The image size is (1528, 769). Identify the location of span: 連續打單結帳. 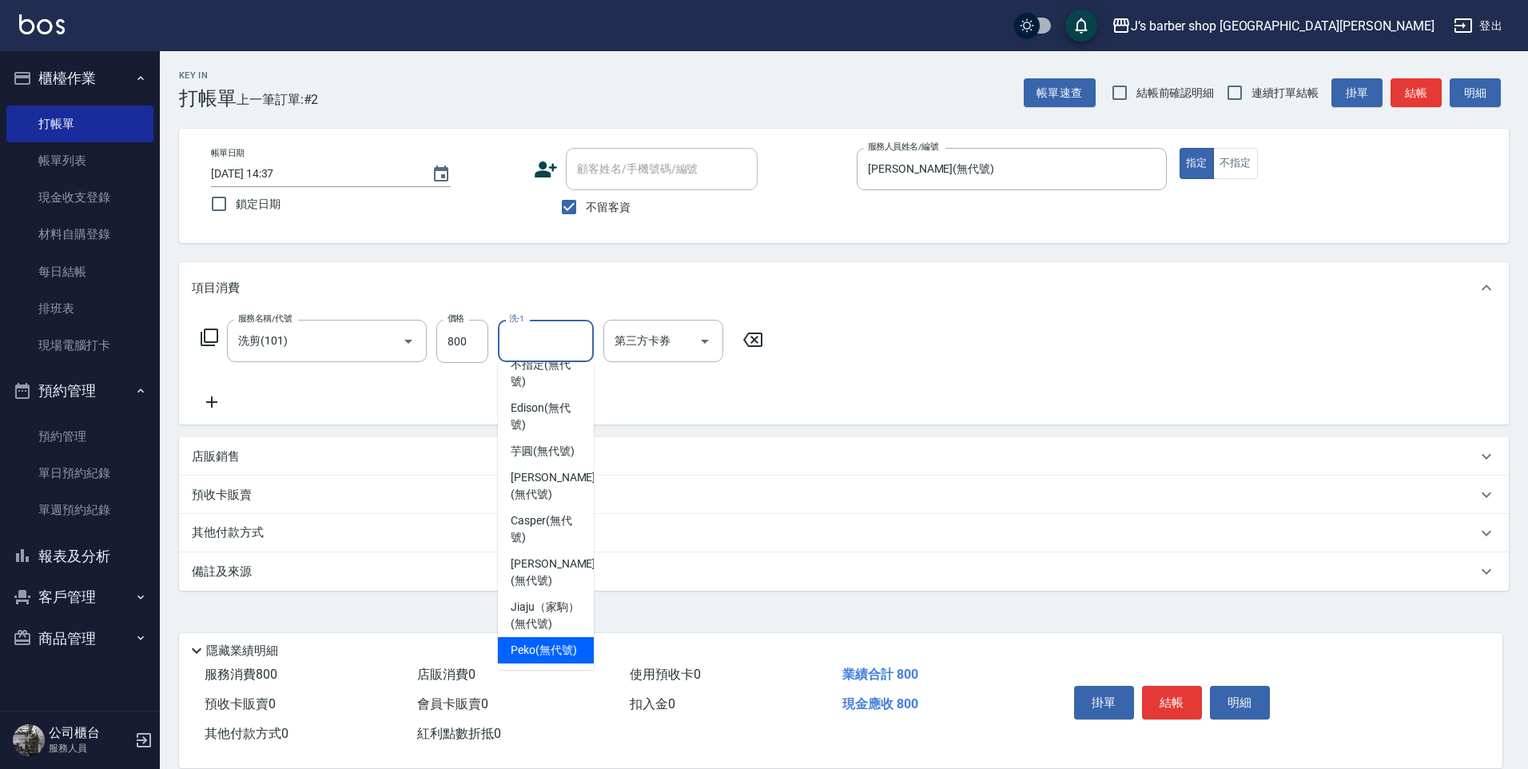
(1285, 93).